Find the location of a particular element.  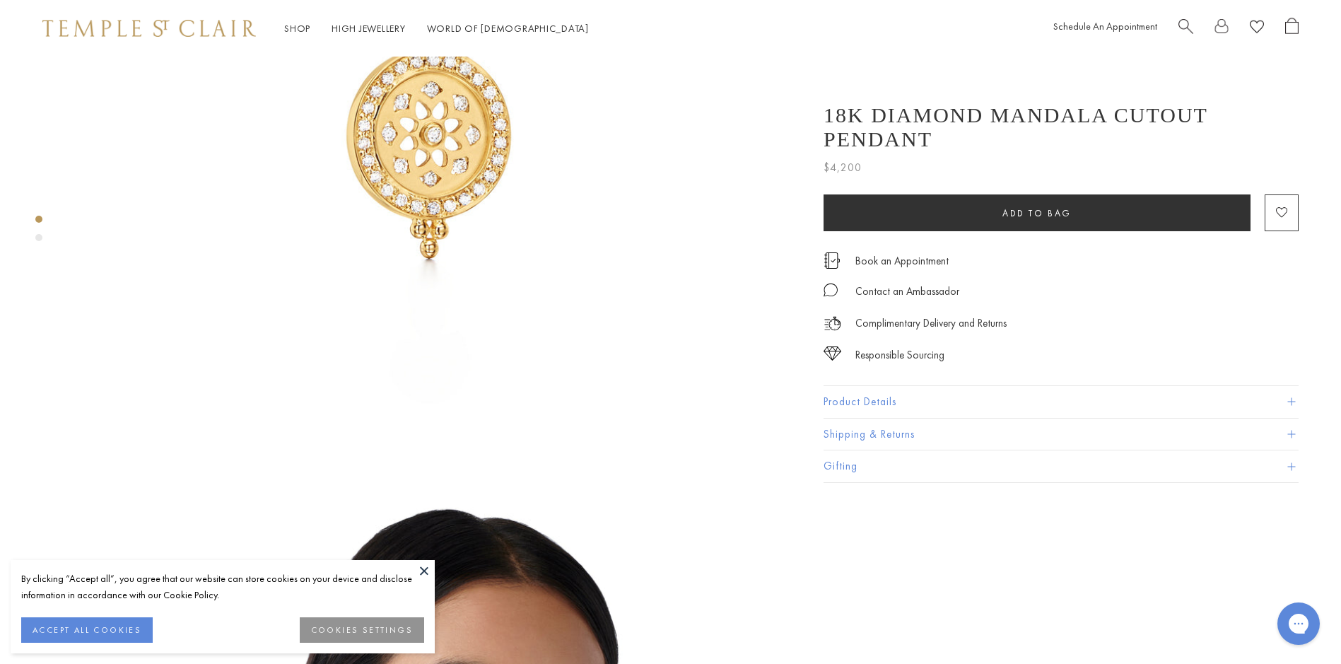

a: Search is located at coordinates (1185, 28).